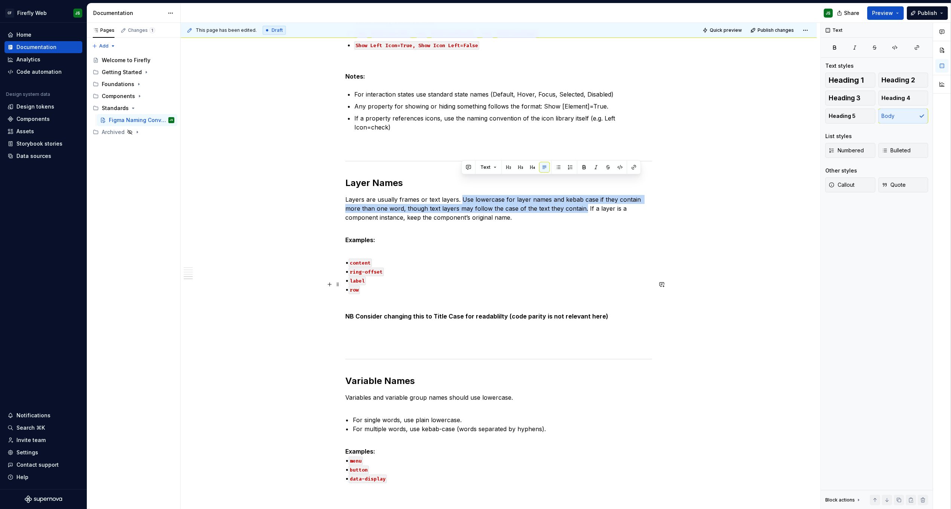 This screenshot has height=509, width=951. I want to click on code: content, so click(360, 263).